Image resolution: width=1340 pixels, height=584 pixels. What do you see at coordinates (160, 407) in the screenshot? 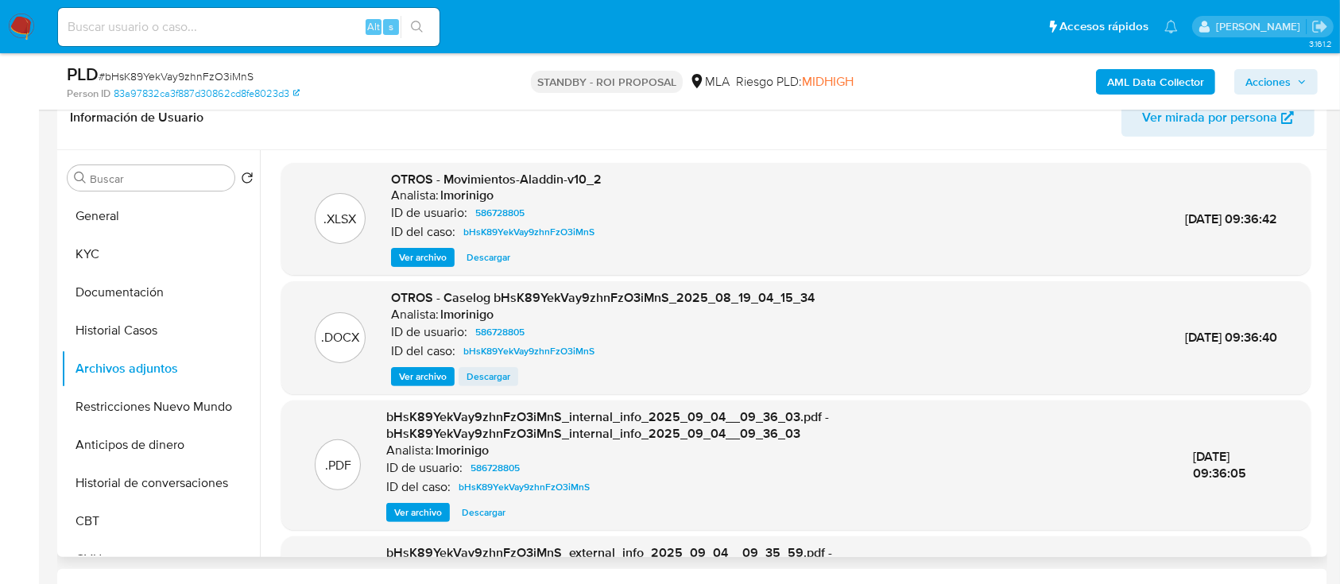
I see `button: Restricciones Nuevo Mundo` at bounding box center [160, 407].